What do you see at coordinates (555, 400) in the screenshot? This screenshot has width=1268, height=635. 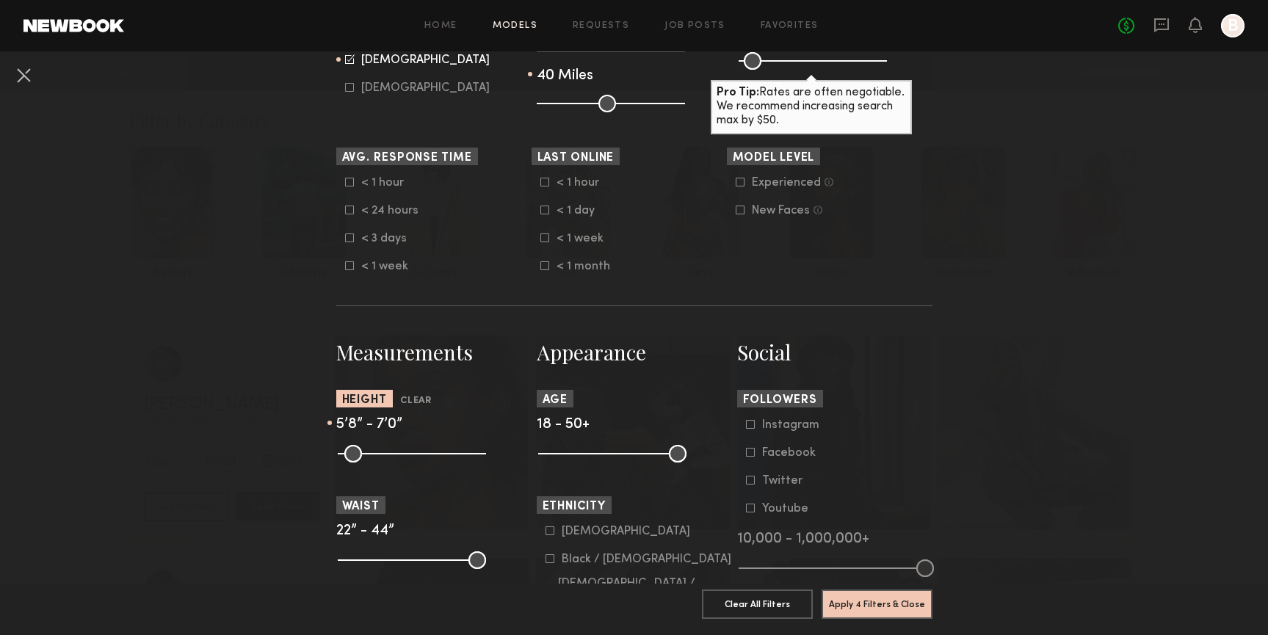 I see `span: Age` at bounding box center [555, 400].